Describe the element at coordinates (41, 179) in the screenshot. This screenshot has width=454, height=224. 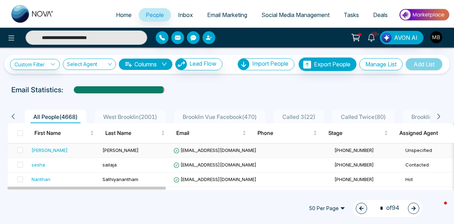
I see `div: Nanthan` at that location.